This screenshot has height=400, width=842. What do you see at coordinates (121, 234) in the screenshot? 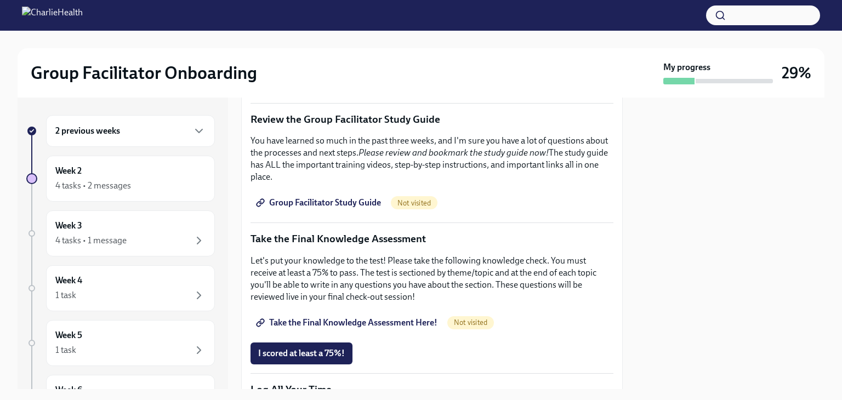
I see `a: Week 34 tasks • 1 message` at bounding box center [121, 234].